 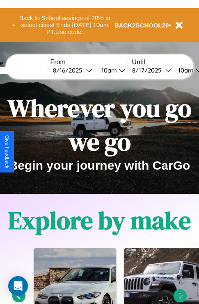 I want to click on button: 8/16/2025, so click(x=73, y=70).